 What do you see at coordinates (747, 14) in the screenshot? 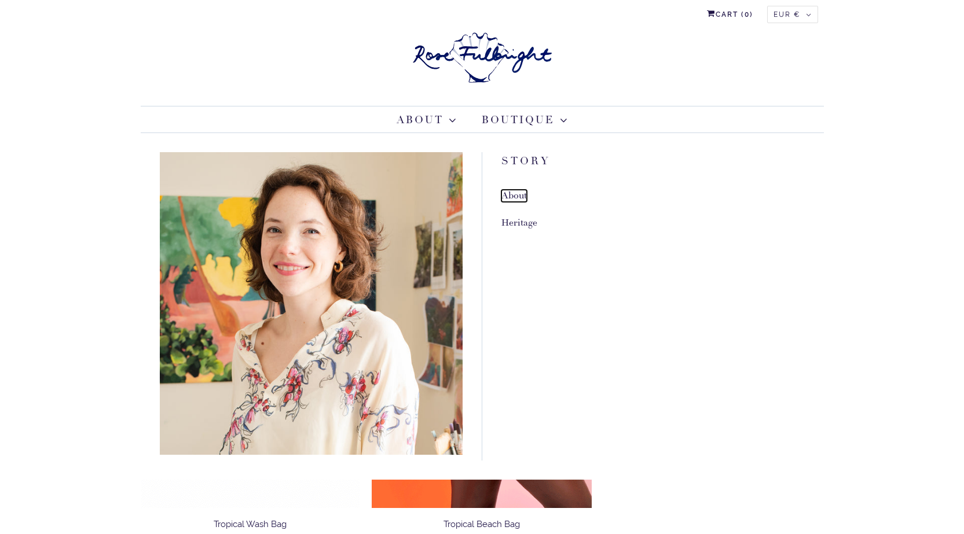
I see `span: 0` at bounding box center [747, 14].